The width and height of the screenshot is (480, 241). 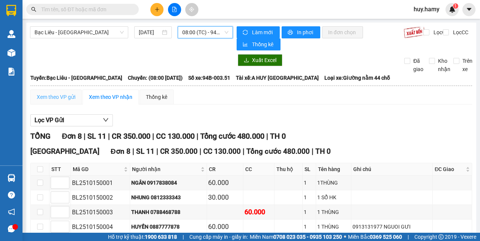 What do you see at coordinates (157, 9) in the screenshot?
I see `span: plus` at bounding box center [157, 9].